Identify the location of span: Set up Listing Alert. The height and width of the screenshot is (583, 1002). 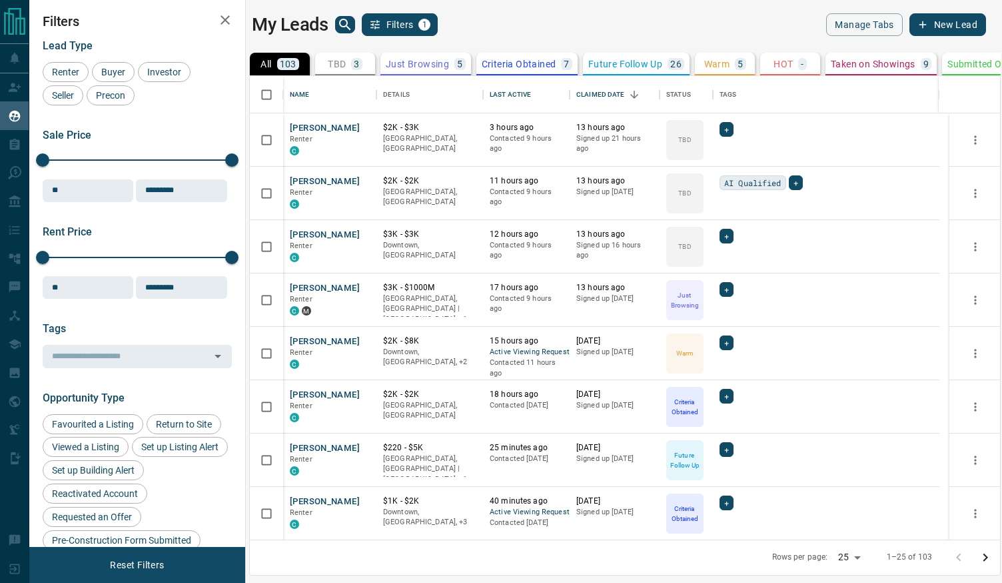
(180, 447).